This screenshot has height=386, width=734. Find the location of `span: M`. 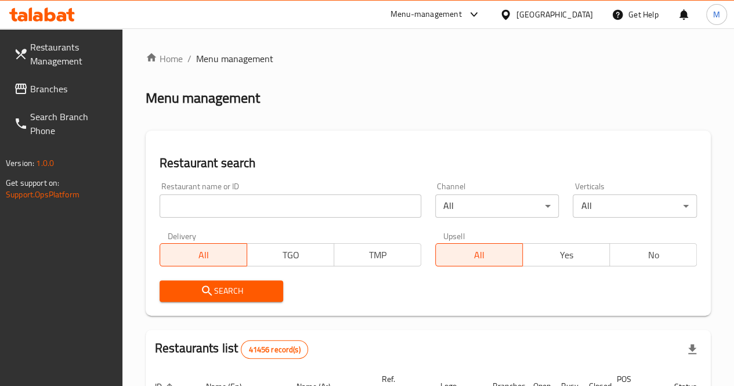

span: M is located at coordinates (716, 14).